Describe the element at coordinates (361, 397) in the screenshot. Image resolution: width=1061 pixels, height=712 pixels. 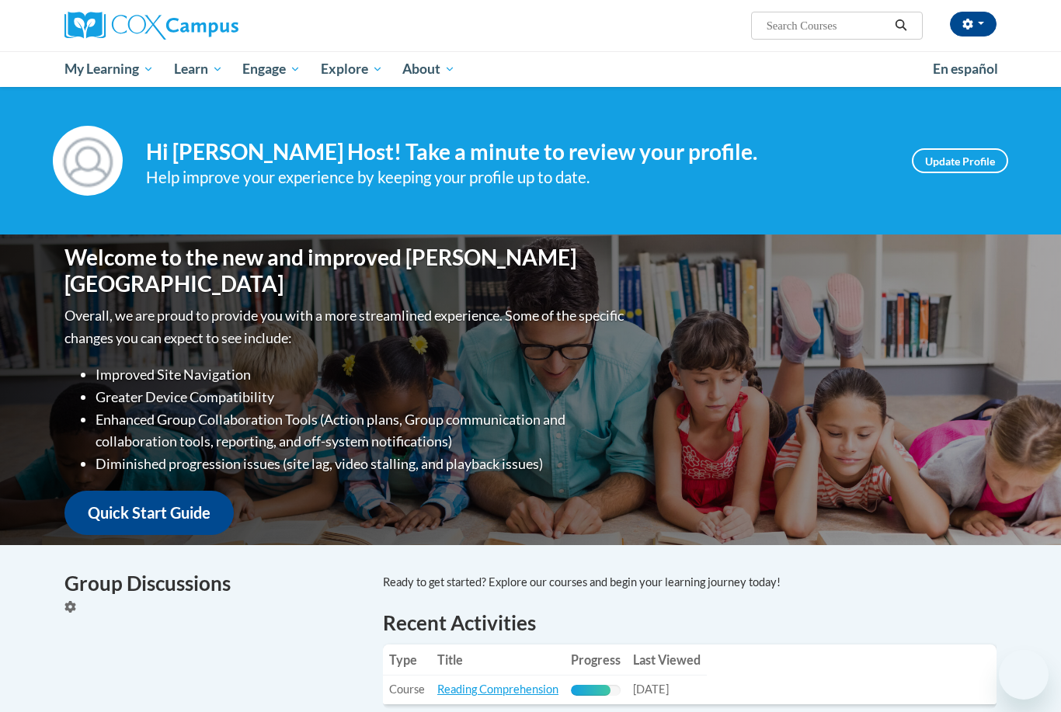
I see `li: Greater Device Compatibility` at that location.